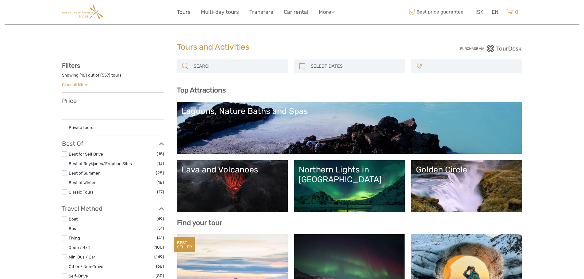  Describe the element at coordinates (82, 12) in the screenshot. I see `img: Guldsmeden Eyja` at that location.